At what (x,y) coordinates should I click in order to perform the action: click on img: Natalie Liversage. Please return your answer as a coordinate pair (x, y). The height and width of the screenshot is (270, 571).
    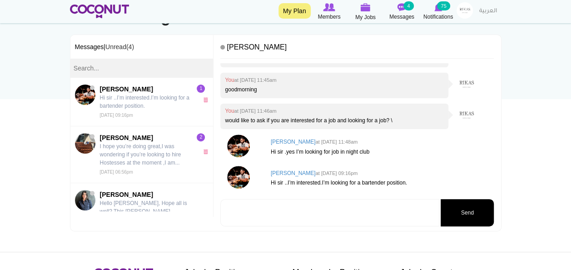
    Looking at the image, I should click on (85, 200).